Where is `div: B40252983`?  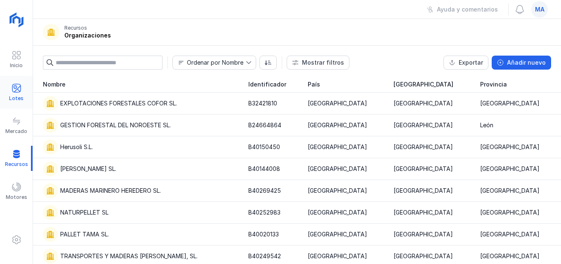 div: B40252983 is located at coordinates (264, 213).